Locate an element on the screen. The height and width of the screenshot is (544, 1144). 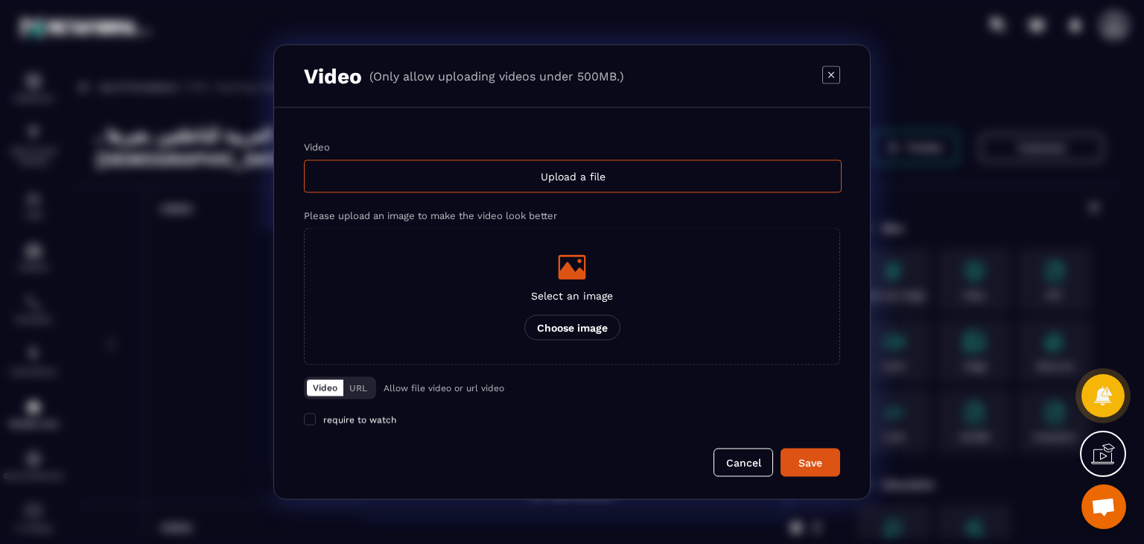
div: Save is located at coordinates (810, 463).